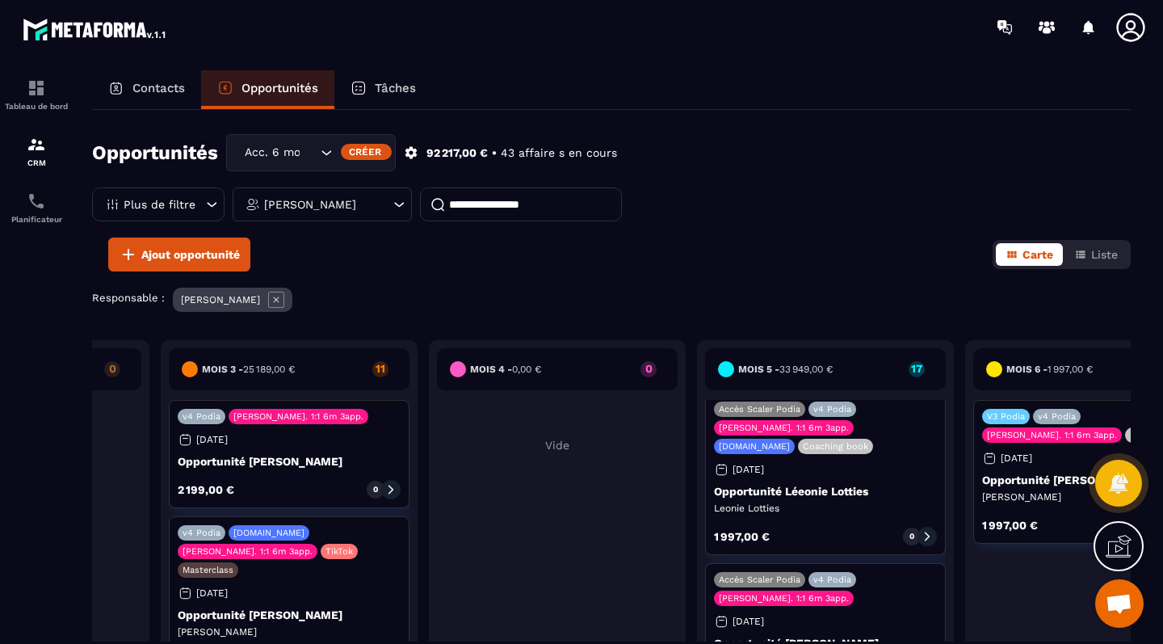 This screenshot has height=644, width=1163. What do you see at coordinates (191, 254) in the screenshot?
I see `span: Ajout opportunité` at bounding box center [191, 254].